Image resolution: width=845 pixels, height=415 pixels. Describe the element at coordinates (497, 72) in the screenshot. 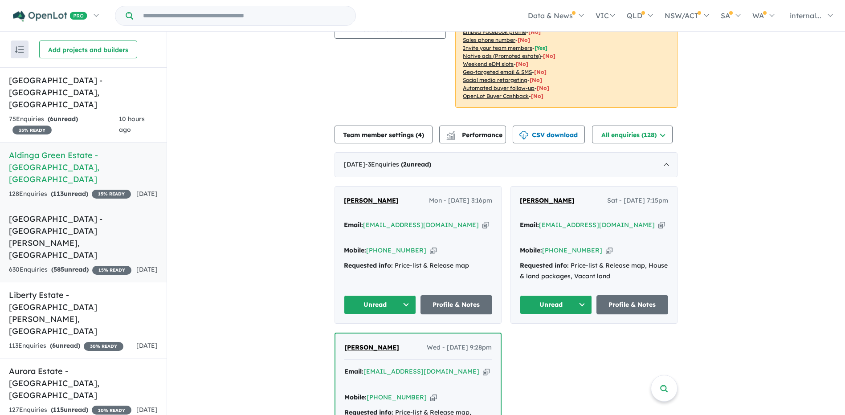

I see `u: Geo-targeted email & SMS` at that location.